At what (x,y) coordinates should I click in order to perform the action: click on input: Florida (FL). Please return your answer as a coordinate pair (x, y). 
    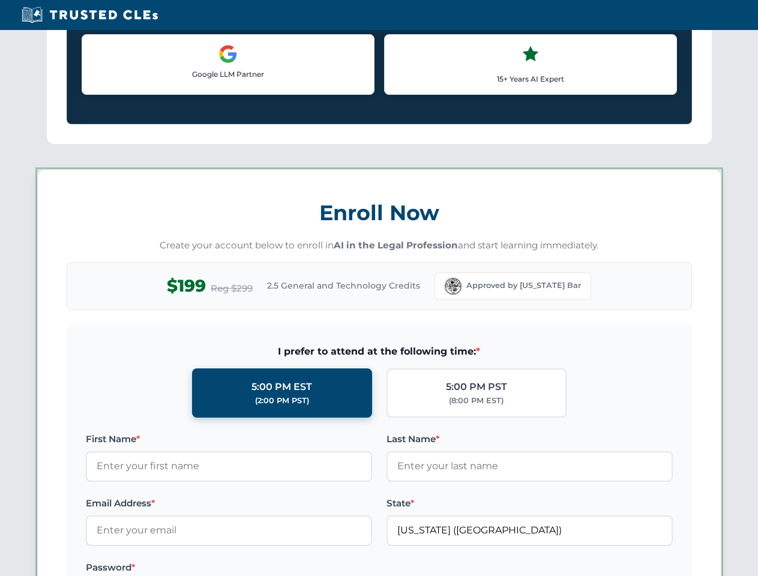
    Looking at the image, I should click on (529, 531).